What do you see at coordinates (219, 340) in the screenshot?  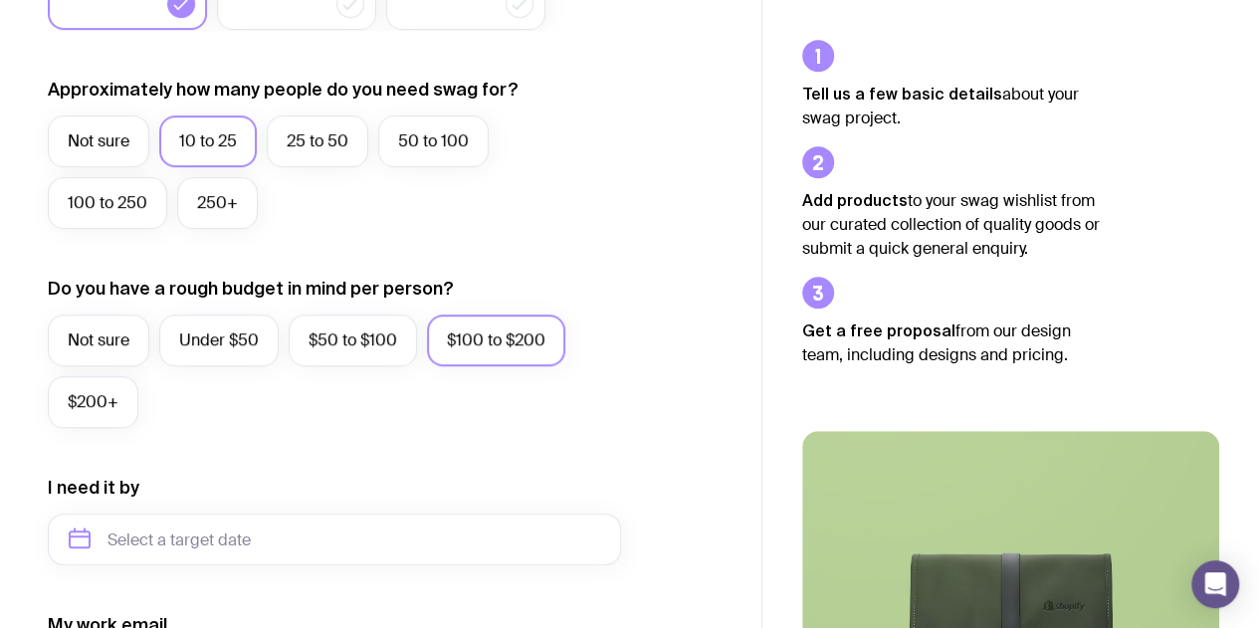 I see `label: Under $50` at bounding box center [219, 340].